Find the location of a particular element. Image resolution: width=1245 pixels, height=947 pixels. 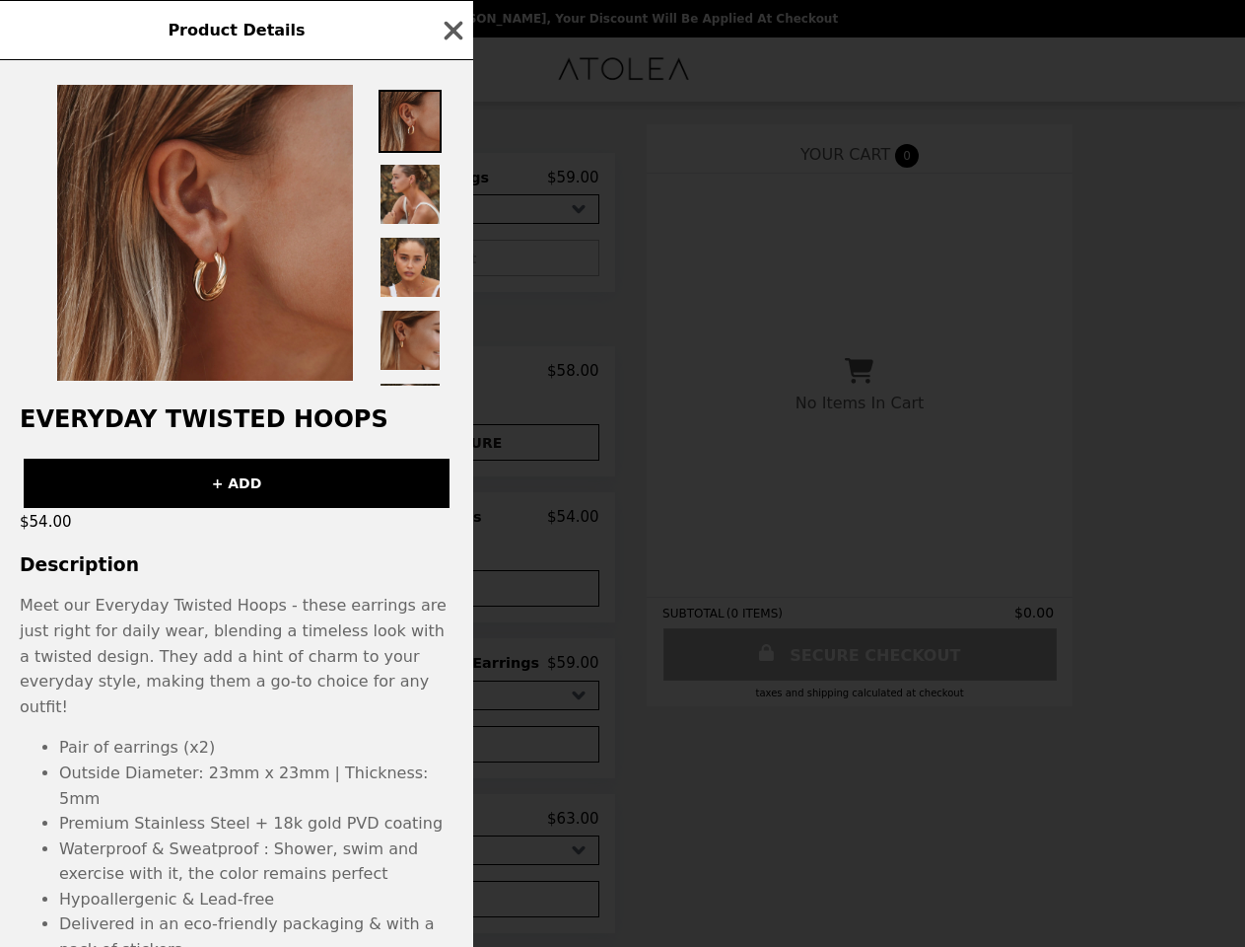

img: Default Title is located at coordinates (205, 233).